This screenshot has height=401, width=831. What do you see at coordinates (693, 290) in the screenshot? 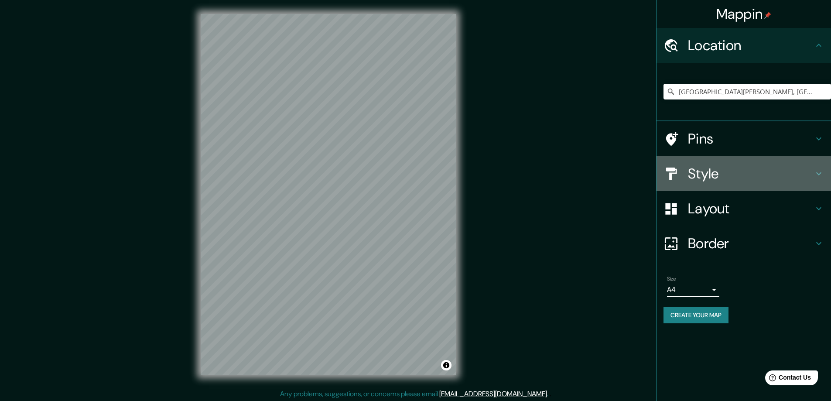
I see `div: A4` at bounding box center [693, 290].